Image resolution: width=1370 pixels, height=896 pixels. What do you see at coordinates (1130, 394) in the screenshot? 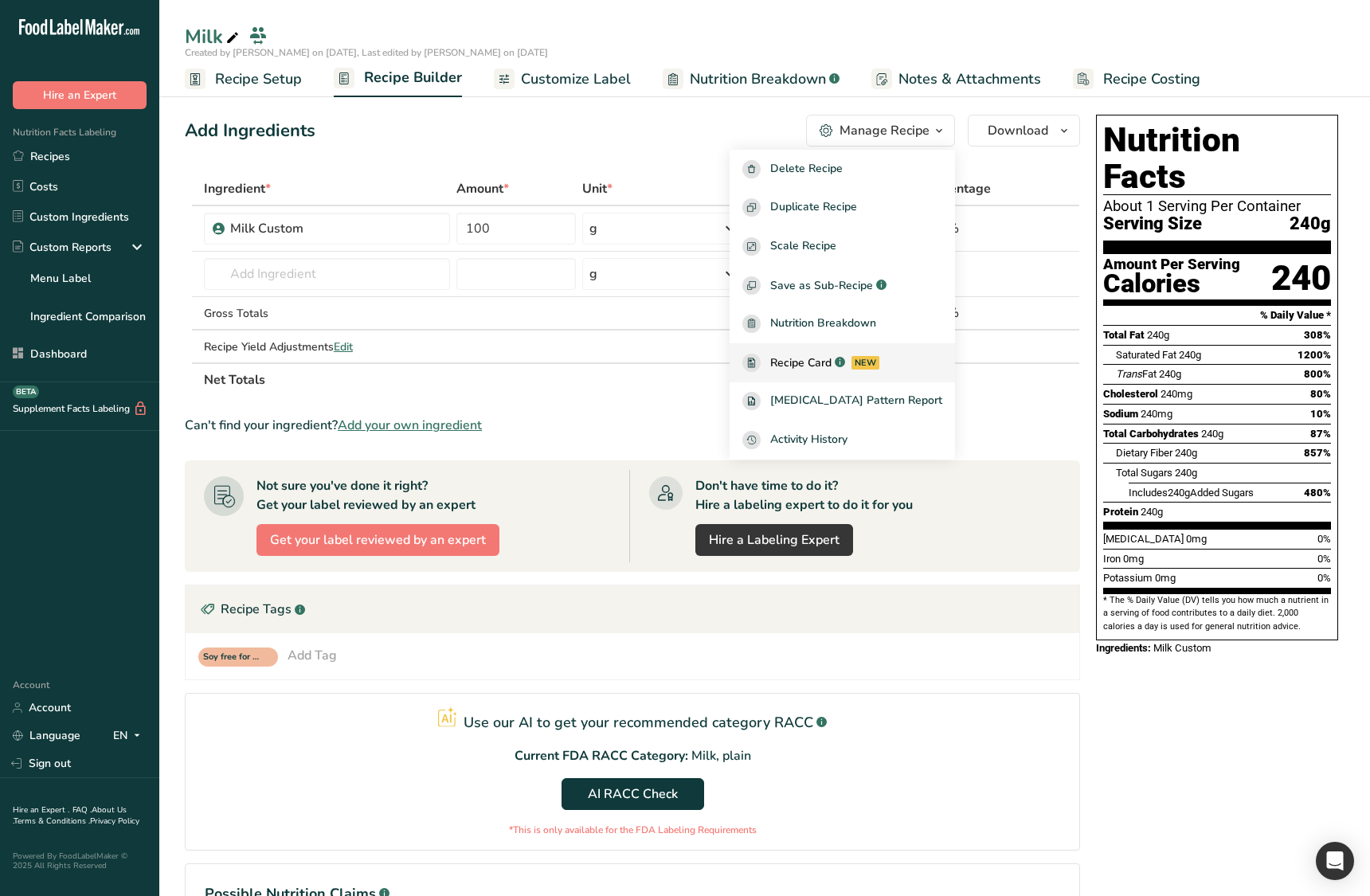
I see `span: Cholesterol` at bounding box center [1130, 394].